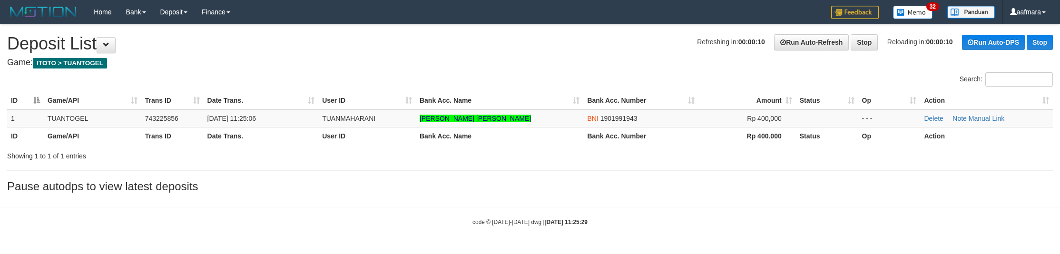  I want to click on th: Trans ID, so click(172, 136).